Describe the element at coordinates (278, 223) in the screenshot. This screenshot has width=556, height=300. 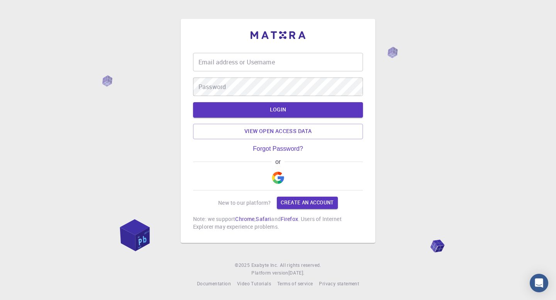
I see `p: Note: we support , and . Users of Internet Explorer may experience problems.` at that location.